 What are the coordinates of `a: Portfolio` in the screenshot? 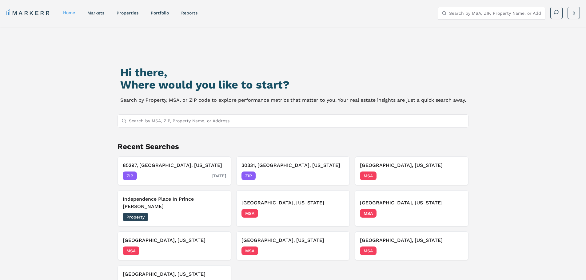 It's located at (160, 13).